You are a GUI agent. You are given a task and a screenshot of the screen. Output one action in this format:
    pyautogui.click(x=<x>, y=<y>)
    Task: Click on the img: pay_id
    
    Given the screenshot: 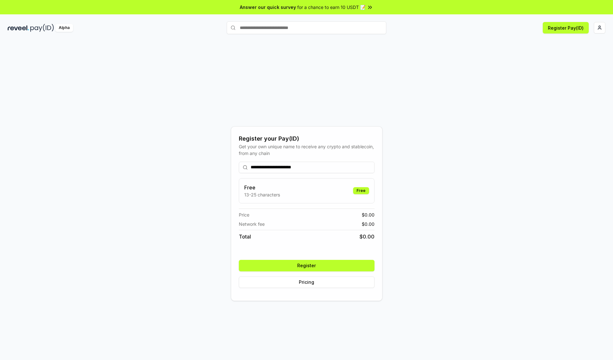 What is the action you would take?
    pyautogui.click(x=42, y=28)
    